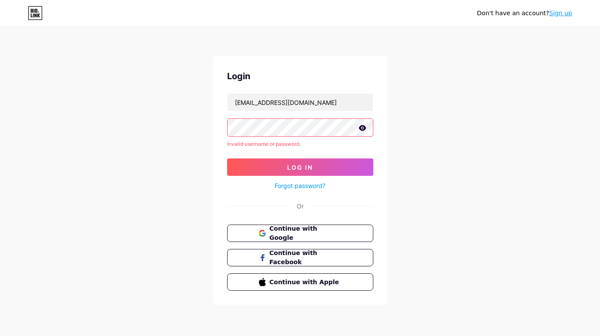  I want to click on div: Don't have an account?, so click(524, 13).